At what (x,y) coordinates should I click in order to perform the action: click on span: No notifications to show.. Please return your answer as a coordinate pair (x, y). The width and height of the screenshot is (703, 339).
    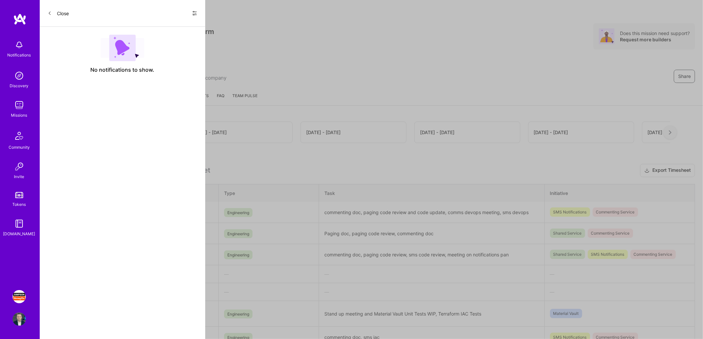
    Looking at the image, I should click on (122, 70).